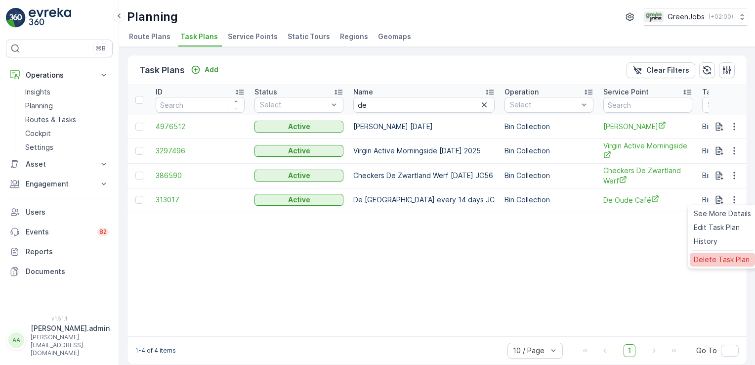 This screenshot has height=365, width=755. What do you see at coordinates (67, 252) in the screenshot?
I see `p: Reports` at bounding box center [67, 252].